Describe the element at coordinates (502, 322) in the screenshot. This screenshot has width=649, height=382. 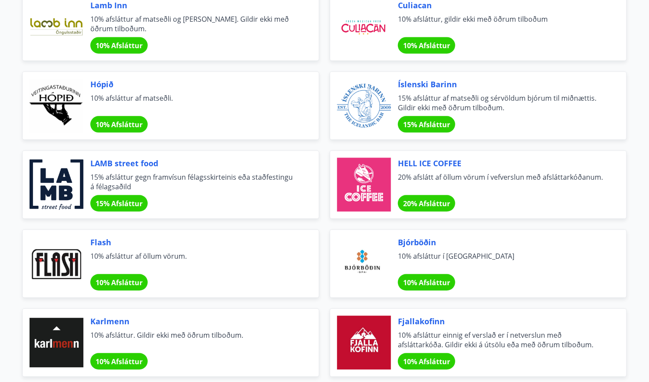
I see `span: Fjallakofinn` at that location.